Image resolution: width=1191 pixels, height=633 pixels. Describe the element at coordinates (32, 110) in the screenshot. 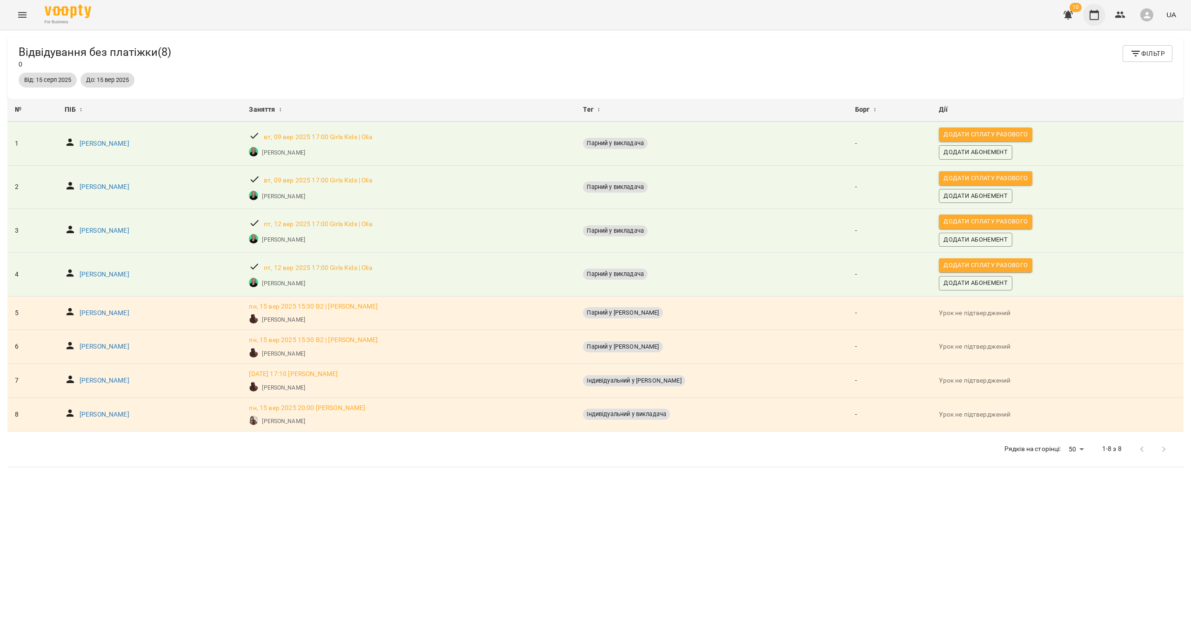

I see `div: №` at that location.